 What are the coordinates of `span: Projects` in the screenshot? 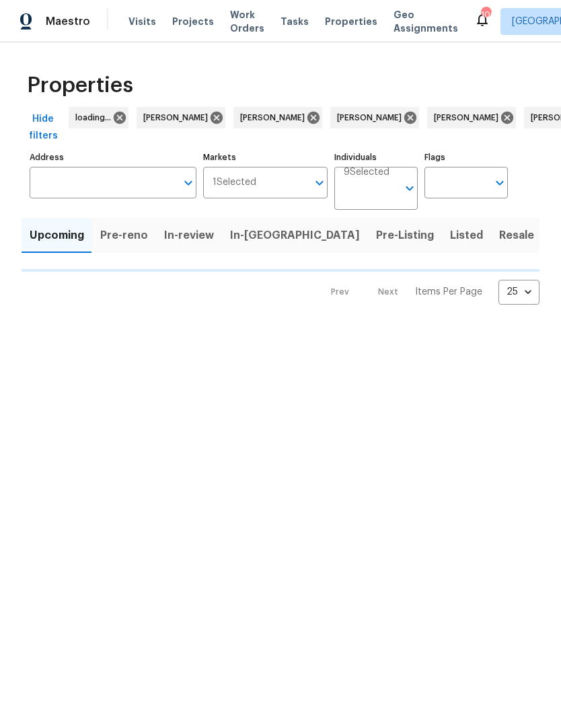 It's located at (193, 22).